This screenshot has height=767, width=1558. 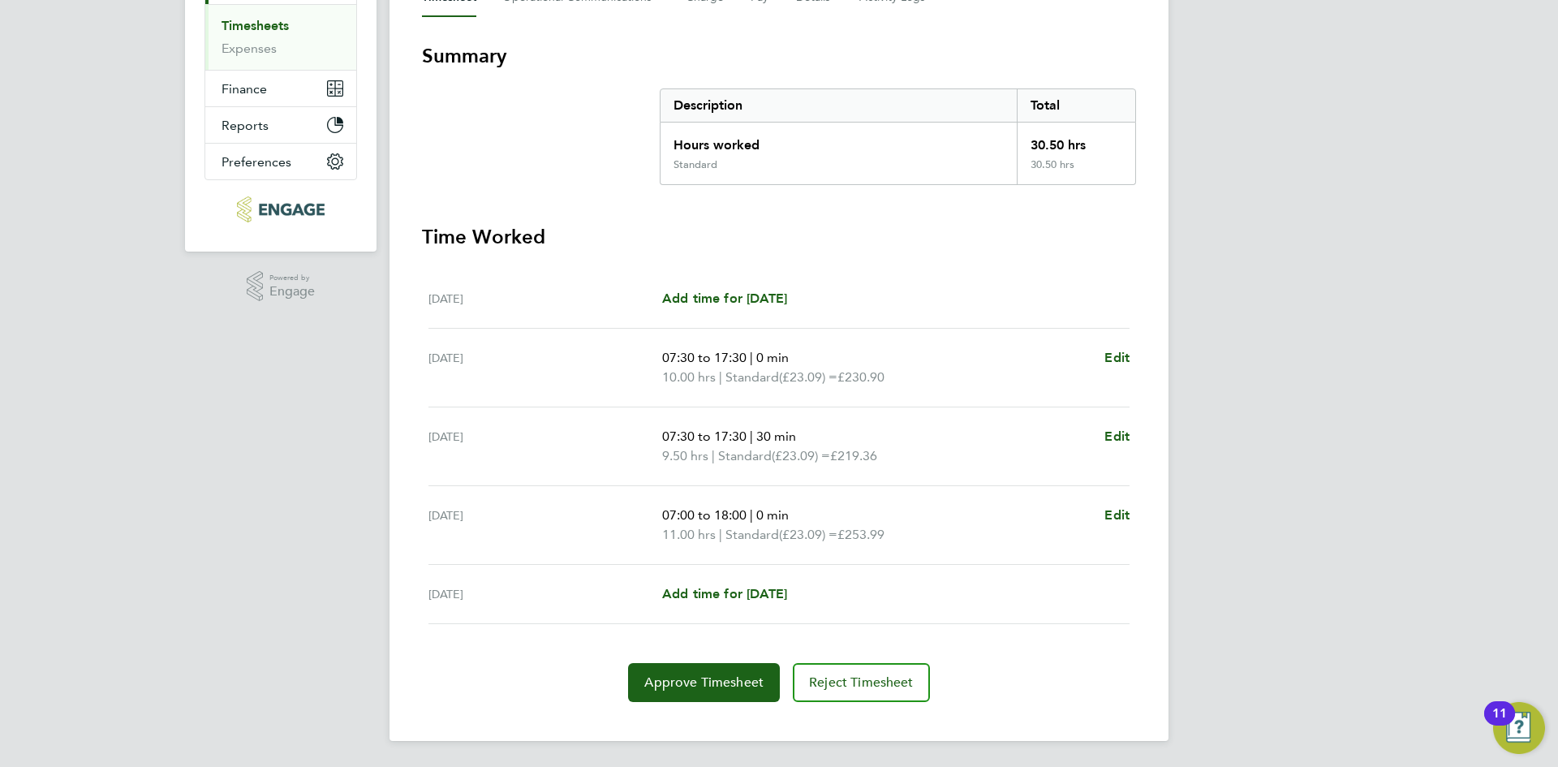 I want to click on span: 10.00 hrs, so click(x=689, y=376).